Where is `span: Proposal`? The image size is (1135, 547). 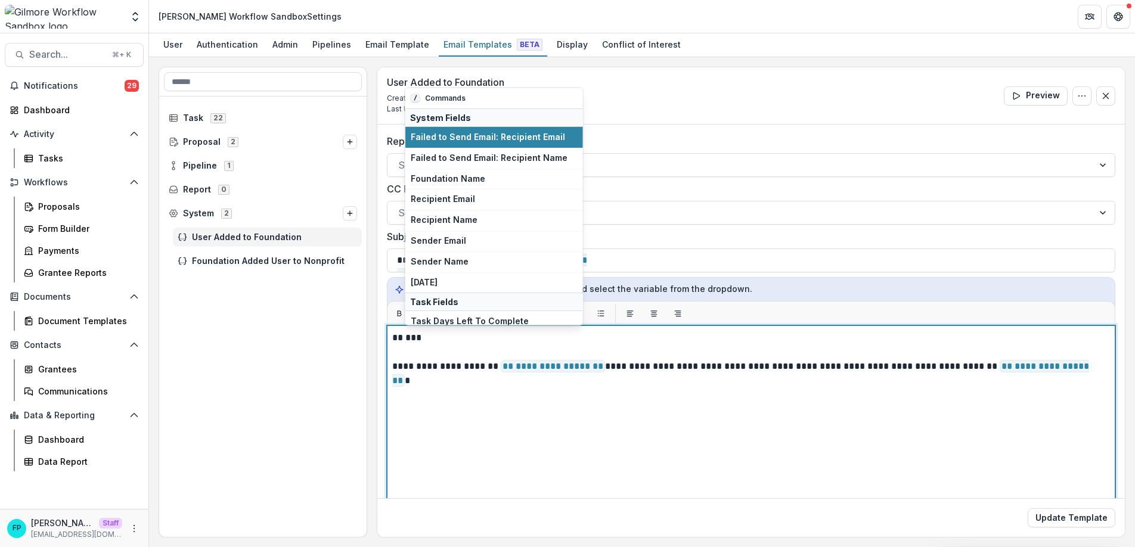
span: Proposal is located at coordinates (201, 142).